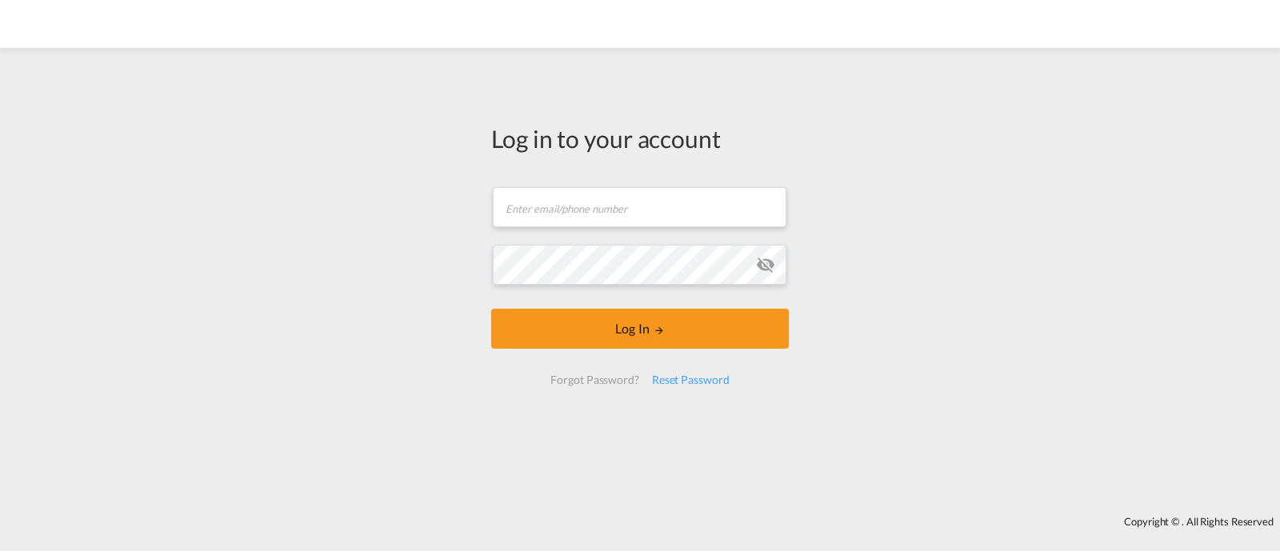 This screenshot has width=1280, height=551. What do you see at coordinates (690, 380) in the screenshot?
I see `div: Reset Password` at bounding box center [690, 380].